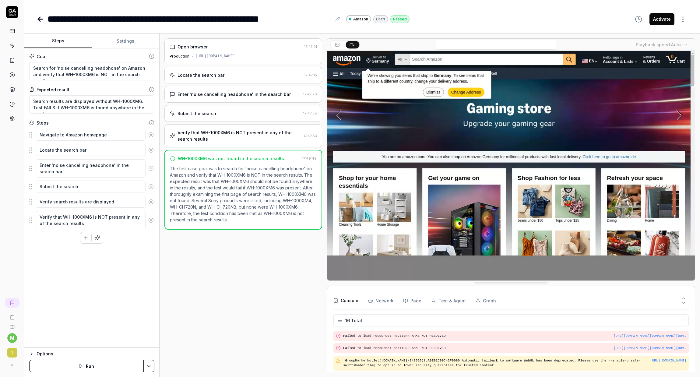 The image size is (700, 377). Describe the element at coordinates (486, 301) in the screenshot. I see `button: Graph` at that location.